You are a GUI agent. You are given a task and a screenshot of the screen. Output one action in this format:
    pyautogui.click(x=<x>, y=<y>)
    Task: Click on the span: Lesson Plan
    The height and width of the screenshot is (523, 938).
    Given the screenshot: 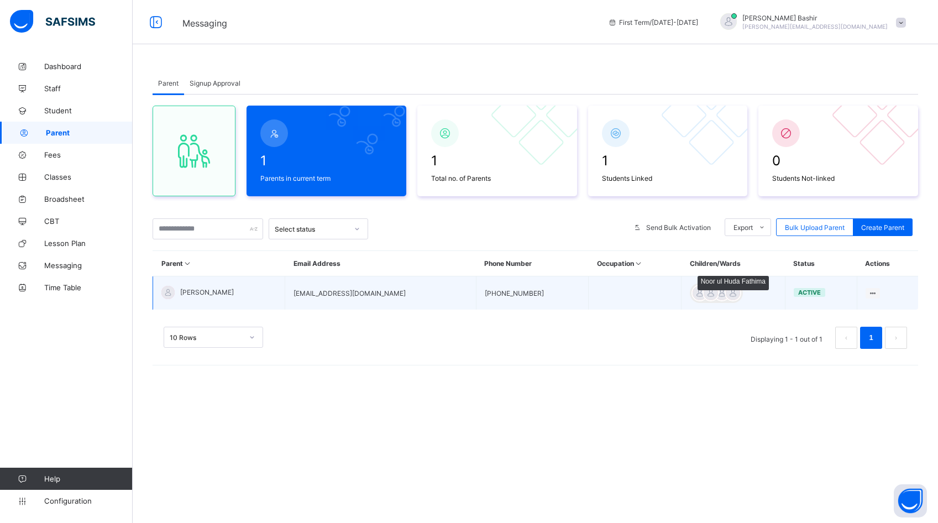 What is the action you would take?
    pyautogui.click(x=88, y=243)
    